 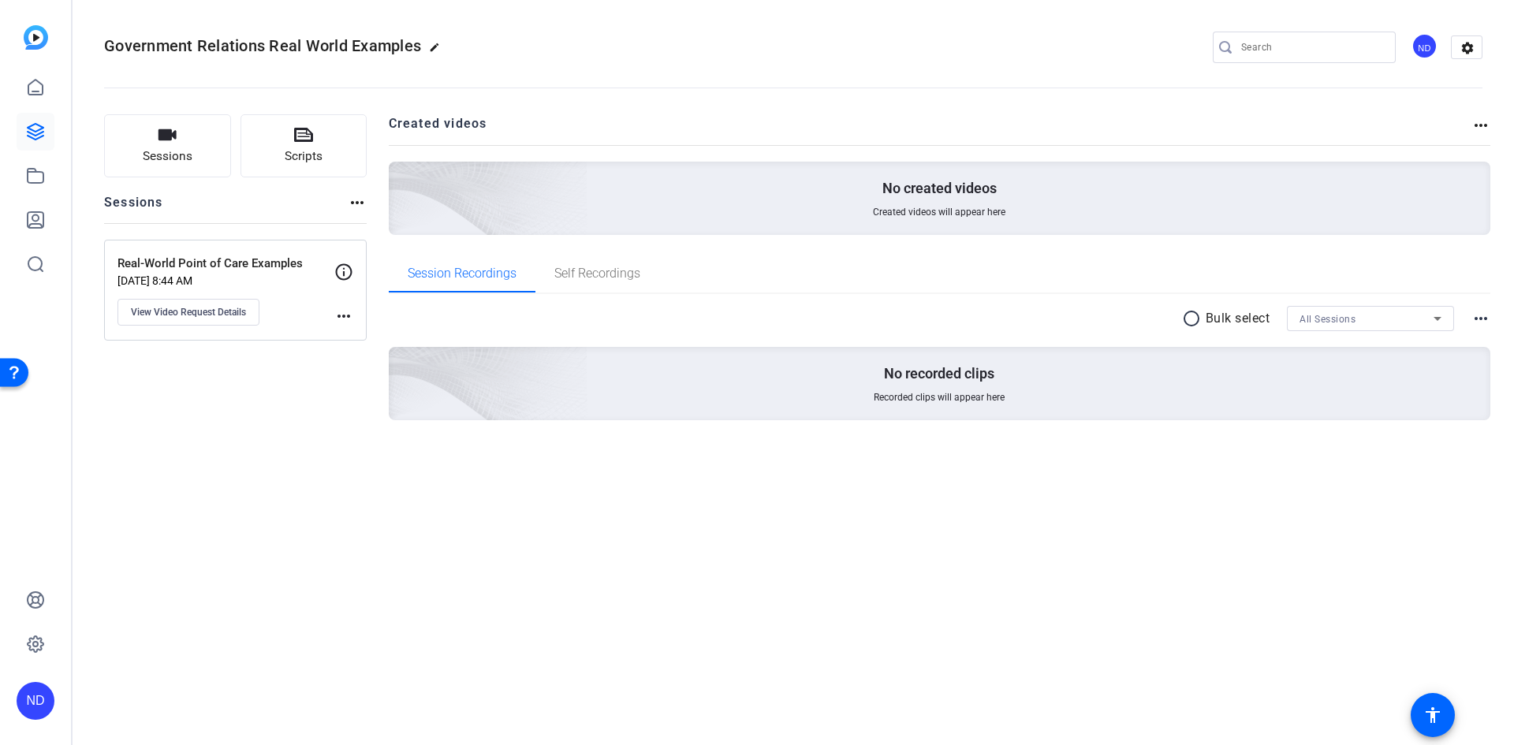 I want to click on img: Creted videos background, so click(x=400, y=177).